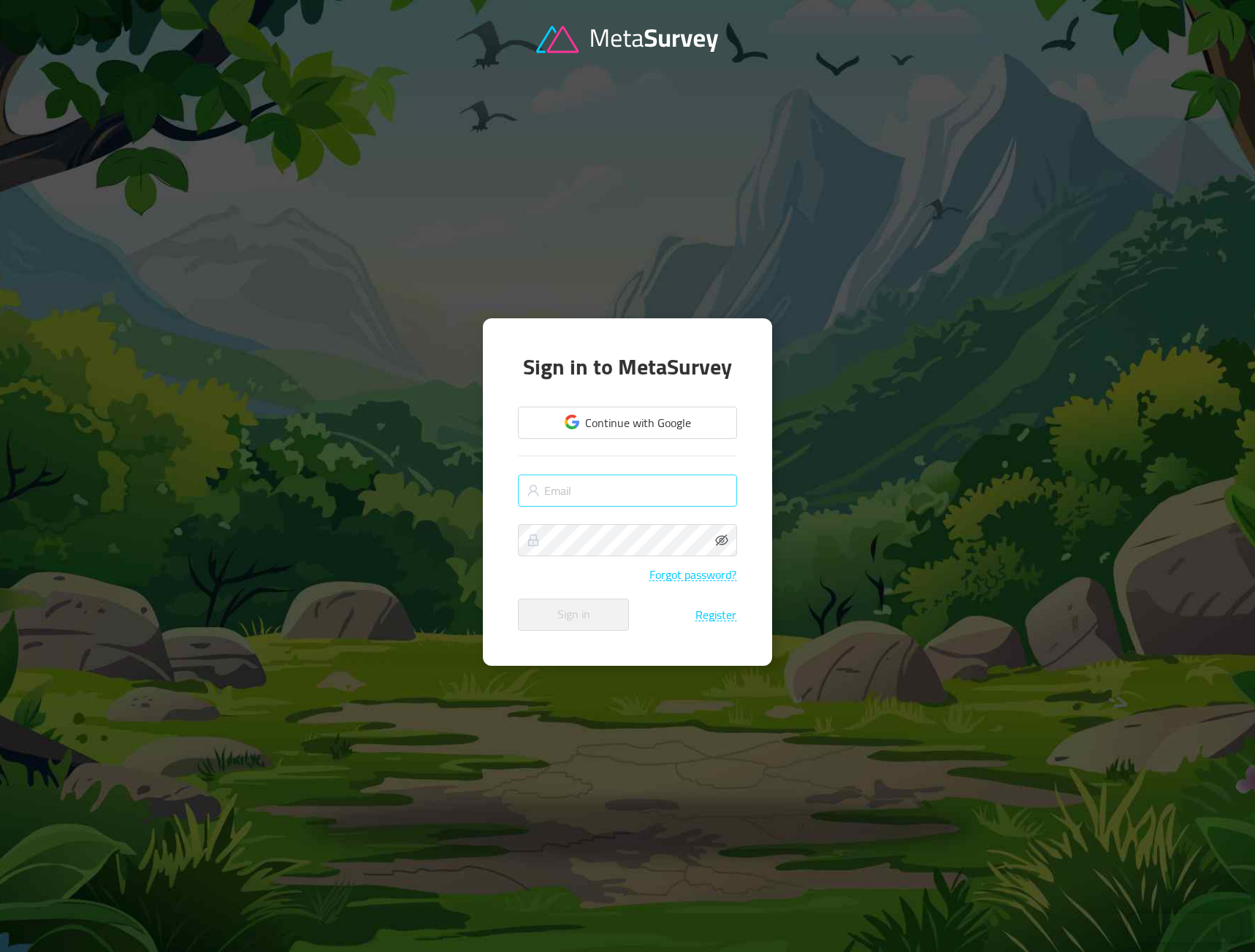 This screenshot has width=1255, height=952. I want to click on button: Forgot password?, so click(692, 574).